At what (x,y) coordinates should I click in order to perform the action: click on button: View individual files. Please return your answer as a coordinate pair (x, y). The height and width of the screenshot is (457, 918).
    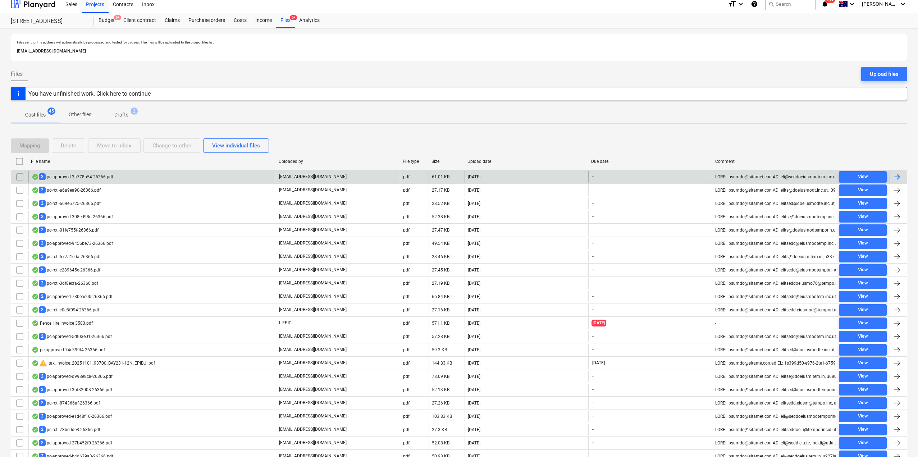
    Looking at the image, I should click on (236, 146).